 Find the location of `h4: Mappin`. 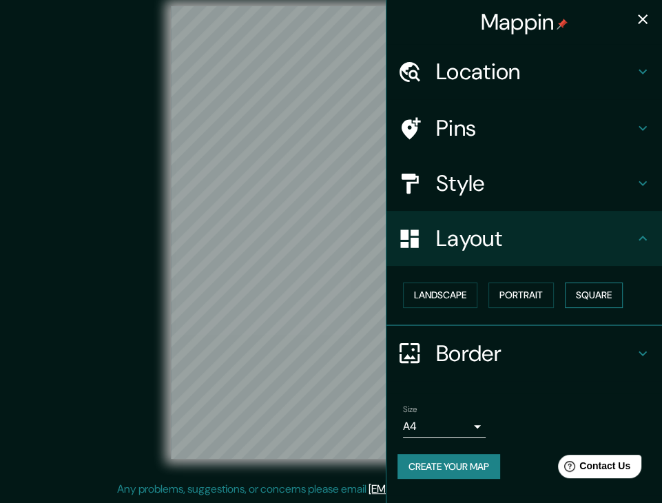

h4: Mappin is located at coordinates (524, 22).